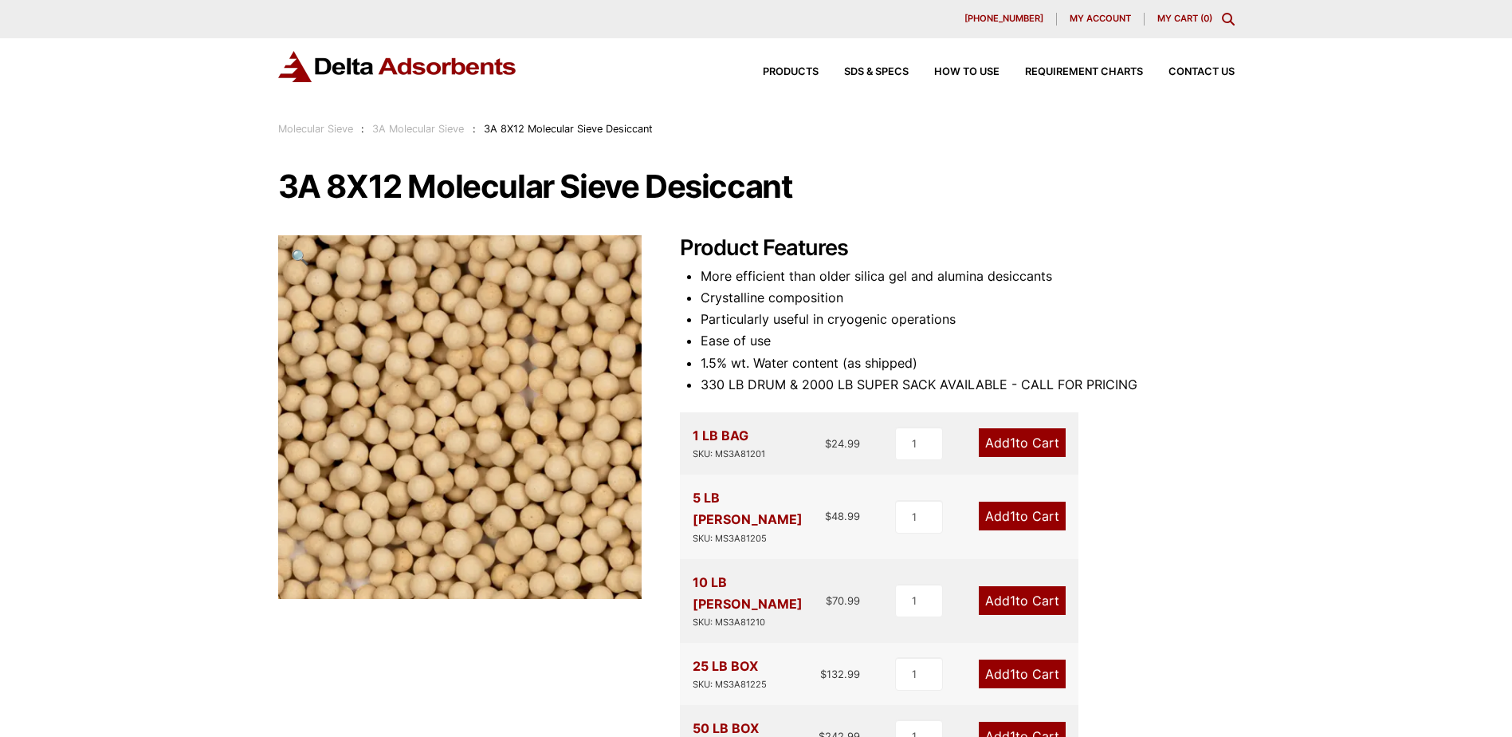  Describe the element at coordinates (1185, 18) in the screenshot. I see `a: My Cart (0)` at that location.